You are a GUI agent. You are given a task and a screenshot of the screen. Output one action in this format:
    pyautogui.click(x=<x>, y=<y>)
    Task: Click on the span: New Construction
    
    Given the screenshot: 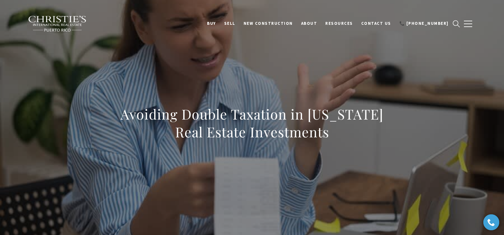 What is the action you would take?
    pyautogui.click(x=268, y=23)
    